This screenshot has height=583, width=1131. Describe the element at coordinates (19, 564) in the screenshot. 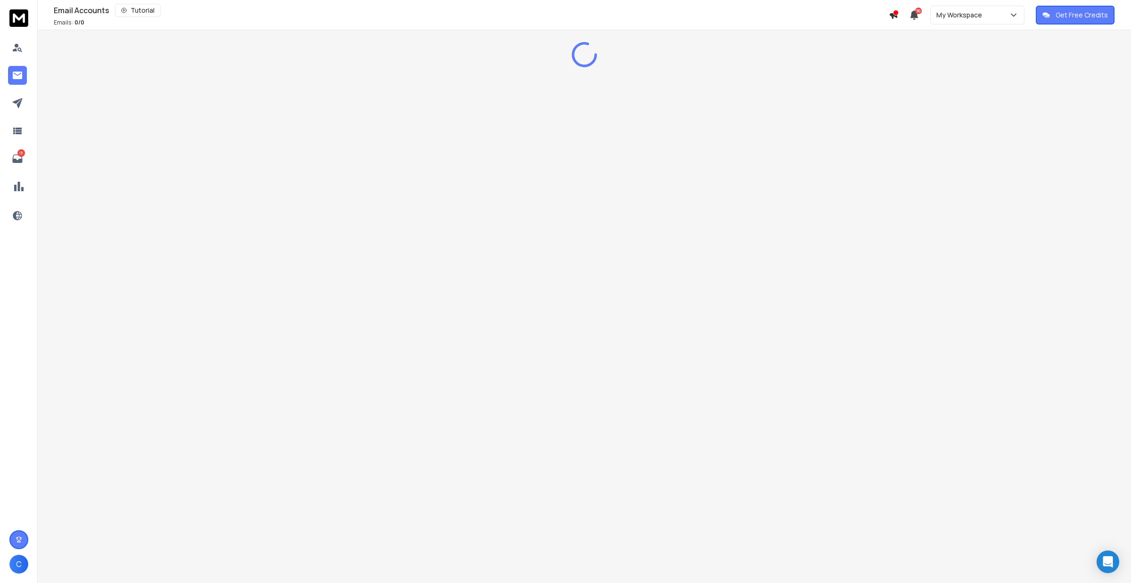

I see `button: C` at that location.